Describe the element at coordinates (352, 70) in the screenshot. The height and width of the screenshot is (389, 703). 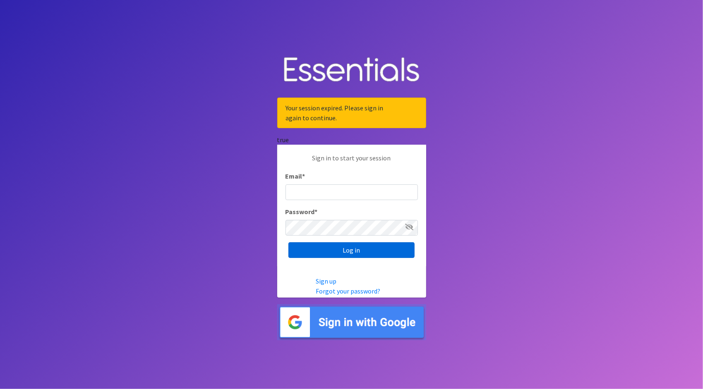
I see `img: Human Essentials` at that location.